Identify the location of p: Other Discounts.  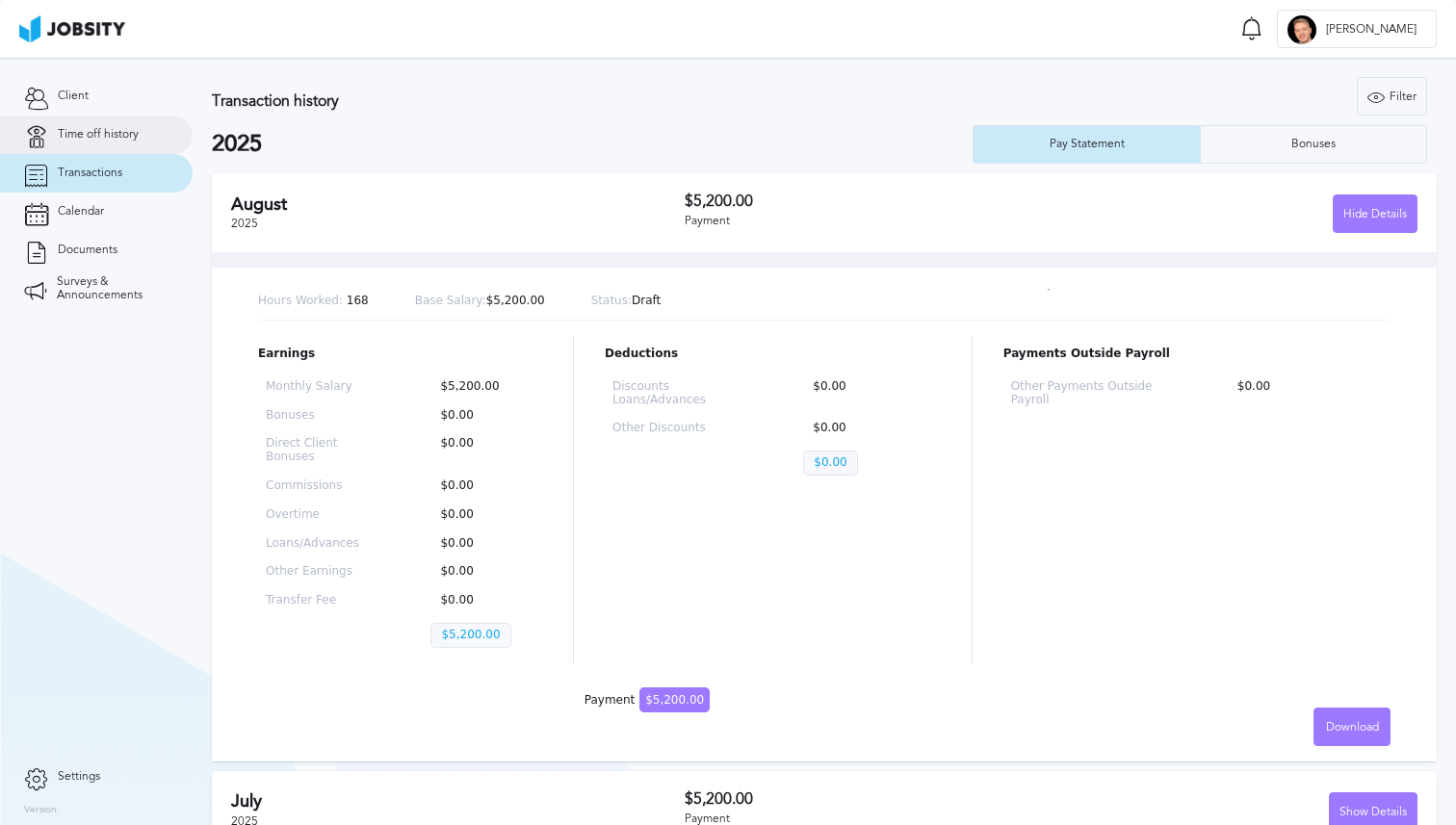
(677, 428).